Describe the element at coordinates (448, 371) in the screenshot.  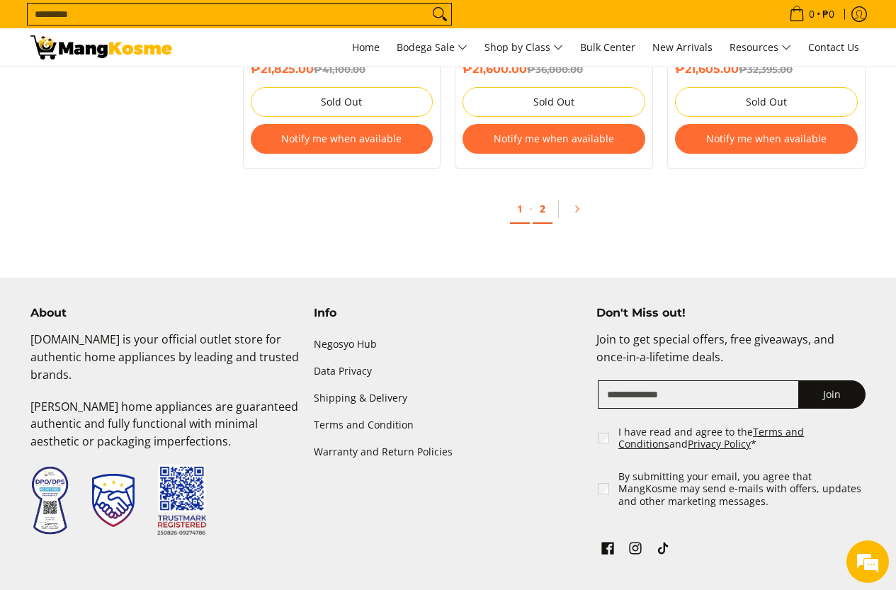
I see `a: Data Privacy` at that location.